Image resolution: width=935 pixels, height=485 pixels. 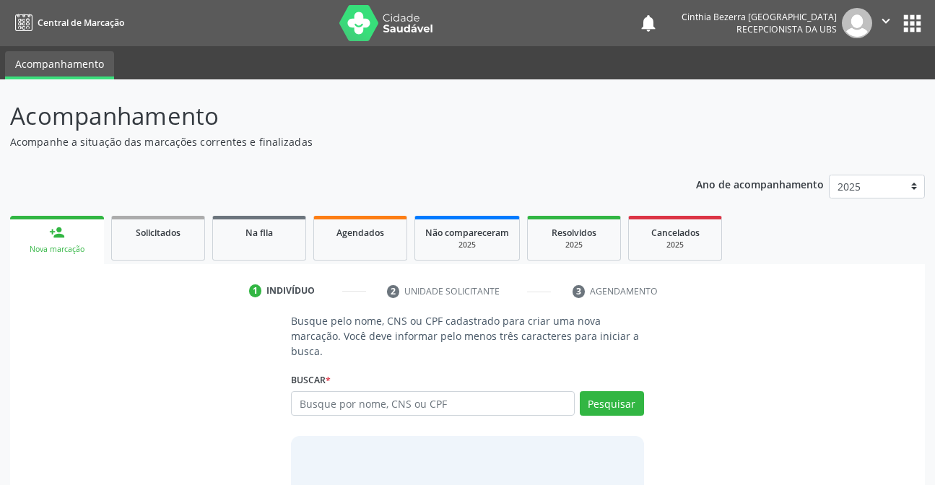 I want to click on span: Agendados, so click(x=360, y=232).